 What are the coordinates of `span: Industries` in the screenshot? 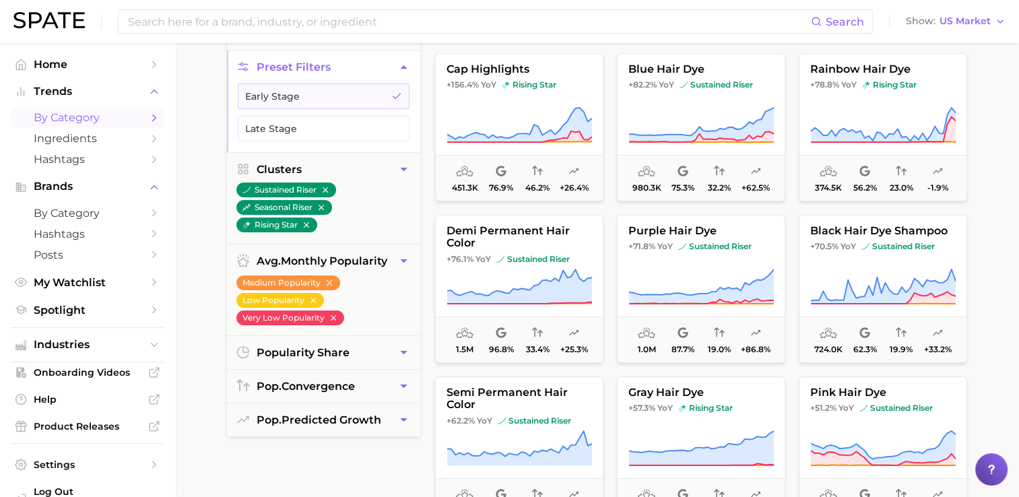 It's located at (88, 345).